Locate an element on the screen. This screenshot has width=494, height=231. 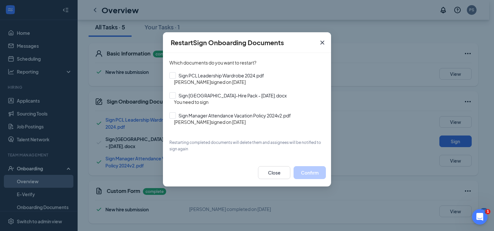
span: Which documents do you want to restart? is located at coordinates (247, 66).